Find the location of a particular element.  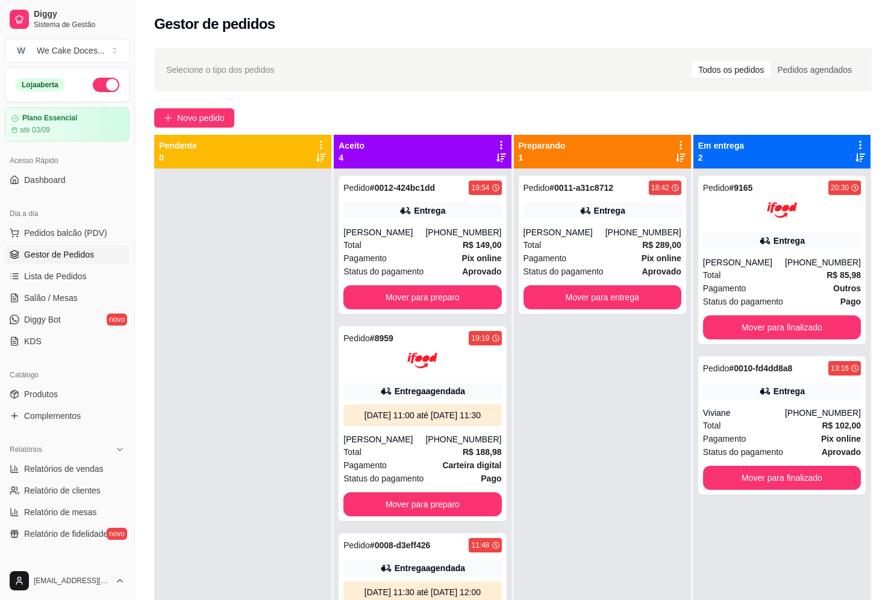

strong: Outros is located at coordinates (847, 288).